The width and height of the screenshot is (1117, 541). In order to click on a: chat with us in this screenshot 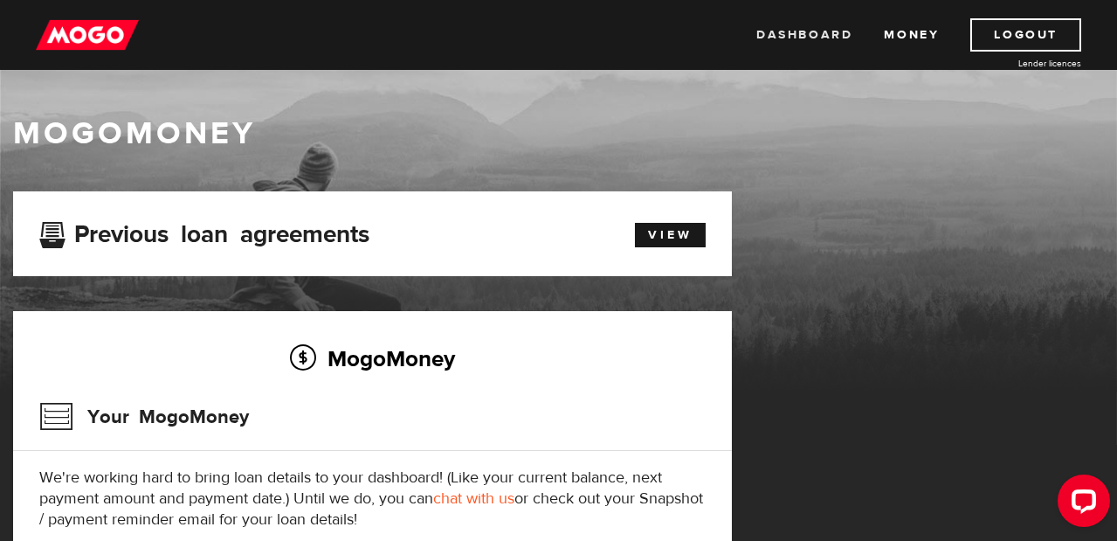, I will do `click(473, 498)`.